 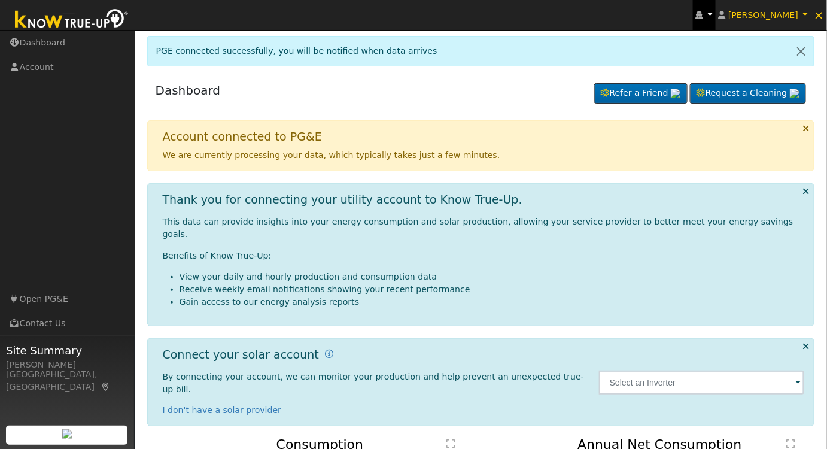 I want to click on a: Dashboard, so click(x=188, y=90).